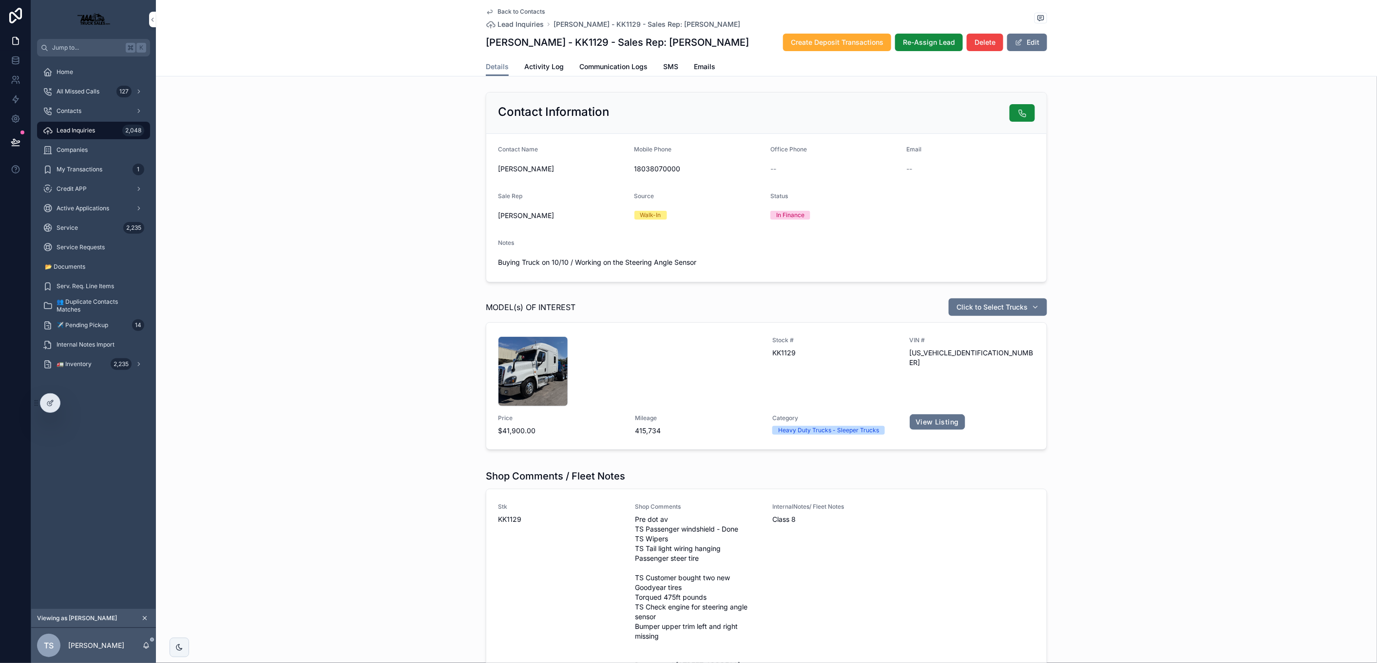 This screenshot has width=1377, height=663. I want to click on span: Office Phone, so click(788, 149).